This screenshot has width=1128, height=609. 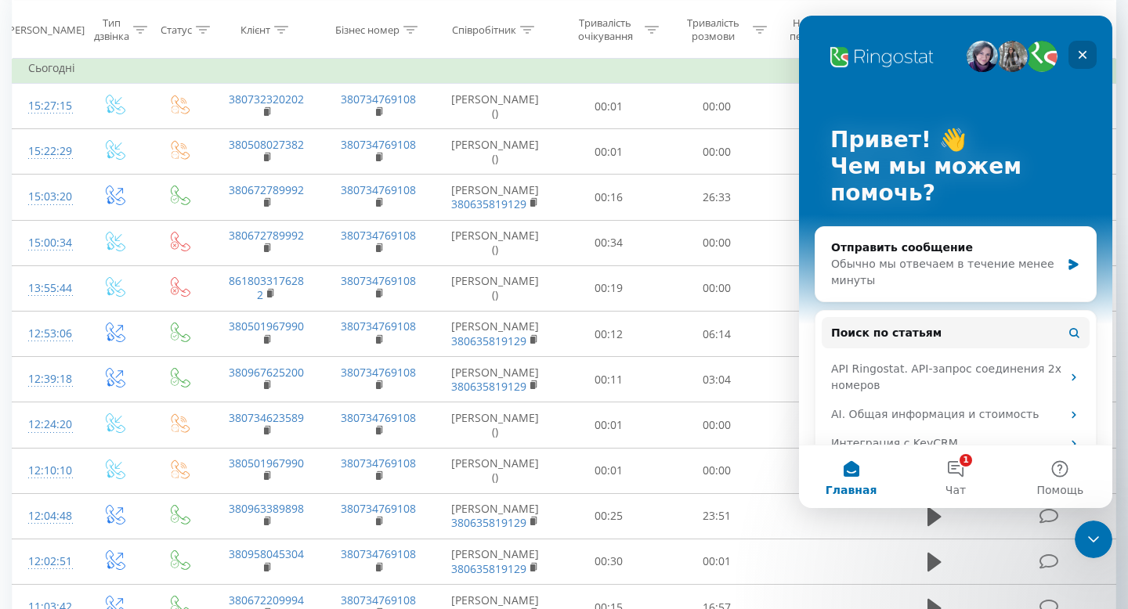 What do you see at coordinates (84, 42) in the screenshot?
I see `img: logo` at bounding box center [84, 42].